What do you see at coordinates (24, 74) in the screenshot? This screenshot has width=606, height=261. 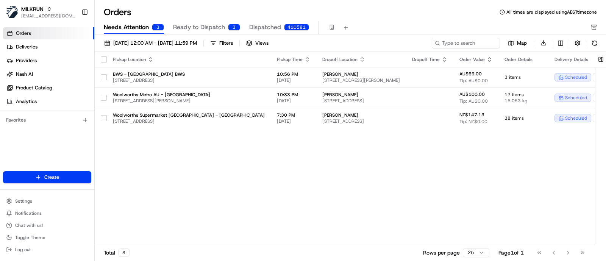 I see `span: Nash AI` at bounding box center [24, 74].